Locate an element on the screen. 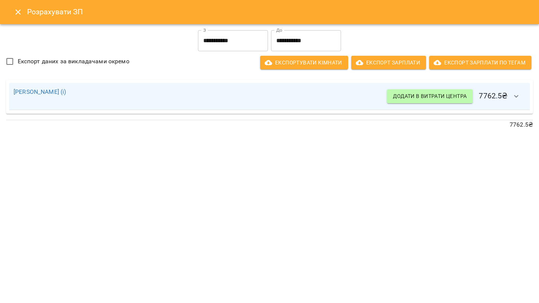 The width and height of the screenshot is (539, 303). h6: Розрахувати ЗП is located at coordinates (279, 12).